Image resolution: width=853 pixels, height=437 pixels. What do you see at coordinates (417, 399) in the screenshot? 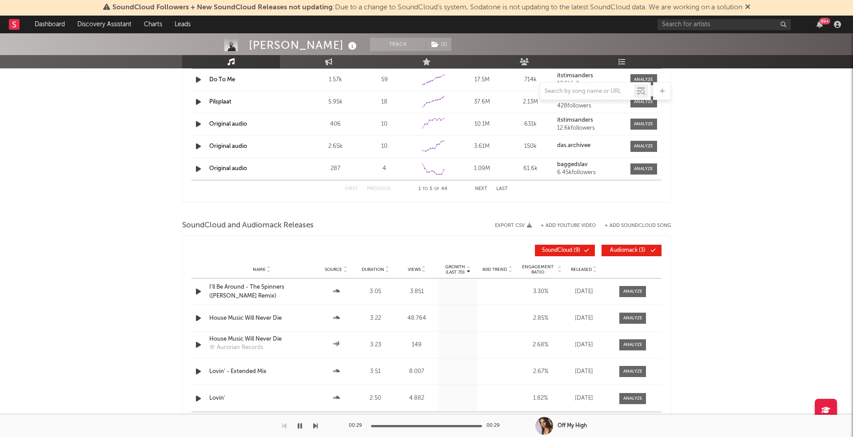
I see `div: 4.882` at bounding box center [417, 399].